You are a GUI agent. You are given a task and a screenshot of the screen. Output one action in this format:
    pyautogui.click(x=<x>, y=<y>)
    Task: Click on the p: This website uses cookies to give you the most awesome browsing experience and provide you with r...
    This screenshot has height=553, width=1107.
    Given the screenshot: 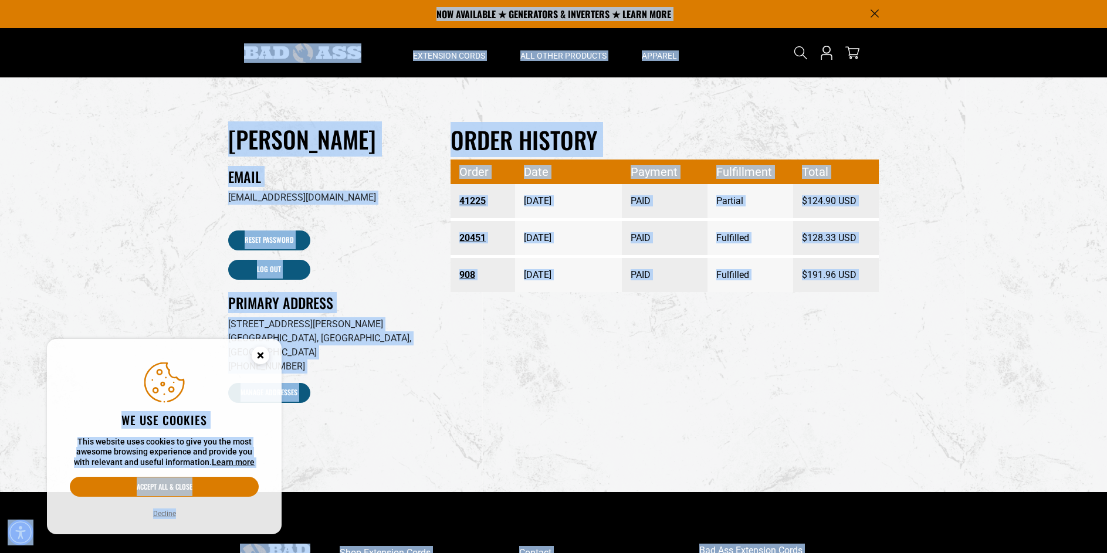 What is the action you would take?
    pyautogui.click(x=164, y=452)
    